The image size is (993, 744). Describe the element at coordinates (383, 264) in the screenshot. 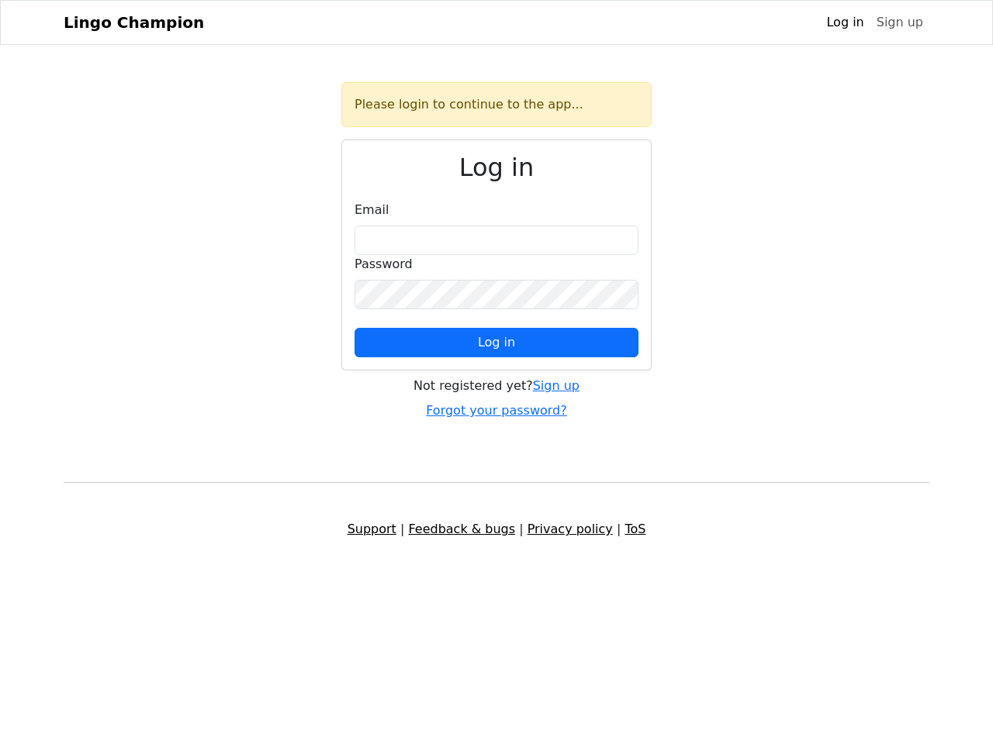

I see `label: Password` at that location.